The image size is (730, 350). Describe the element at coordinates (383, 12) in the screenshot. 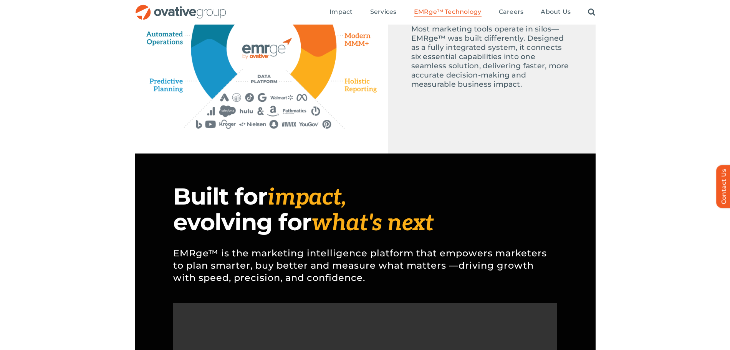

I see `span: Services` at that location.